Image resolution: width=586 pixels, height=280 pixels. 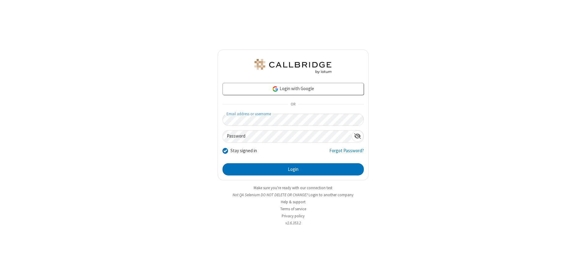 What do you see at coordinates (293, 119) in the screenshot?
I see `input: Email address or username` at bounding box center [293, 119].